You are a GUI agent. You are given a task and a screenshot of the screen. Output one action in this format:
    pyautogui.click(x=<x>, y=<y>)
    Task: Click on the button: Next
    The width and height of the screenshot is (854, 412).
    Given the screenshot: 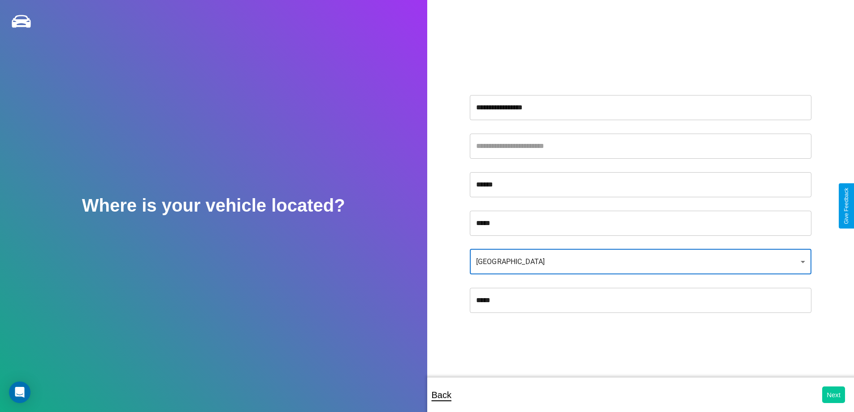 What is the action you would take?
    pyautogui.click(x=834, y=395)
    